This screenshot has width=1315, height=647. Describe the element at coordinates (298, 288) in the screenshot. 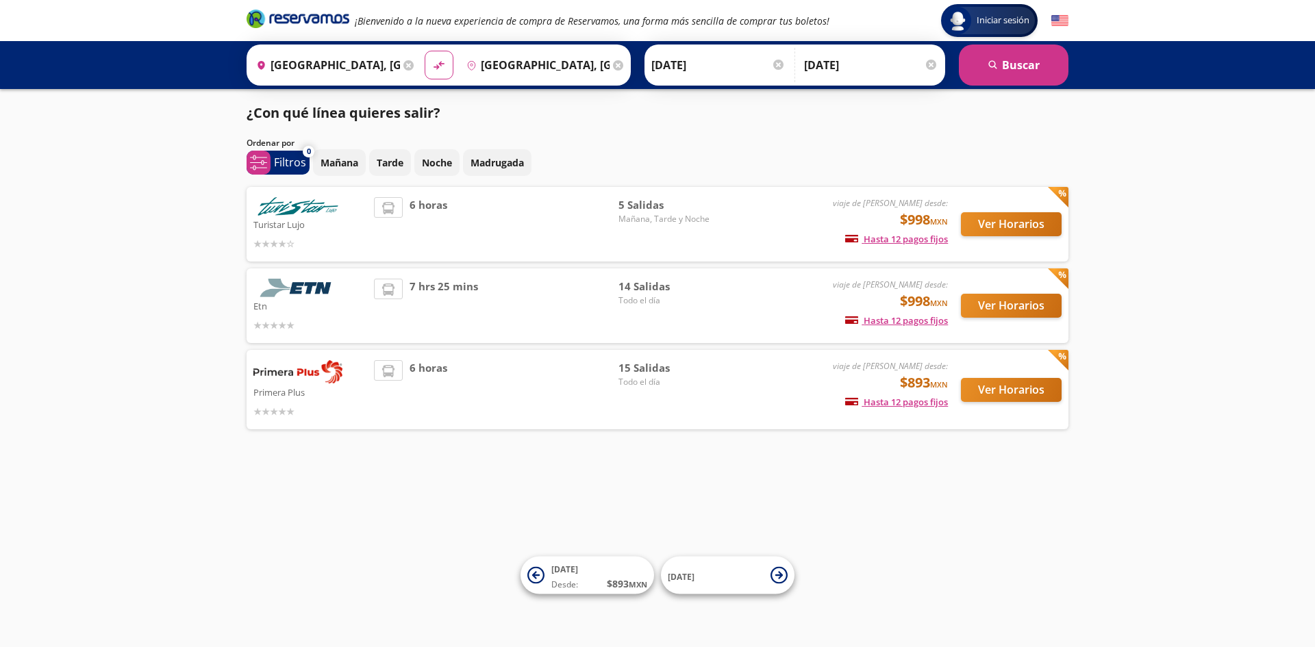

I see `img: Etn` at that location.